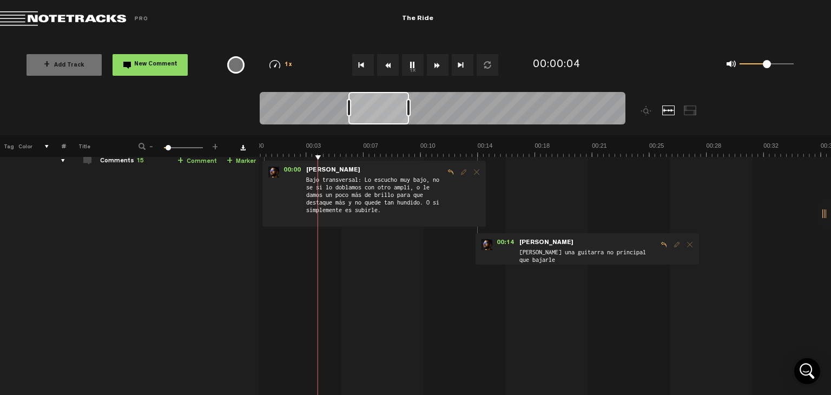 The height and width of the screenshot is (395, 831). Describe the element at coordinates (288, 65) in the screenshot. I see `span: 1x` at that location.